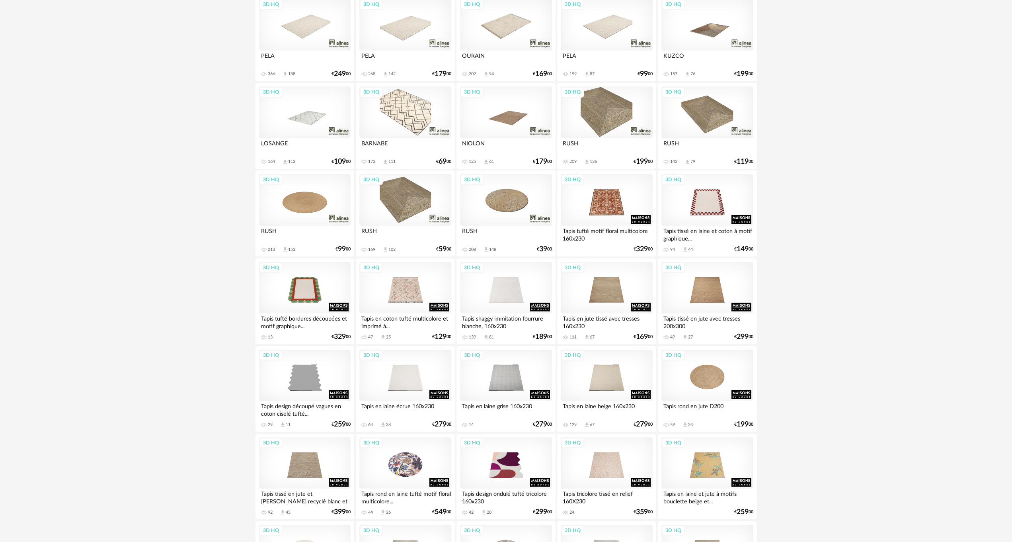 The image size is (1012, 542). What do you see at coordinates (506, 476) in the screenshot?
I see `a: 3D HQ Tapis design ondulé tufté tricolore 160x230 42 Download icon 20 €29900` at bounding box center [506, 476].